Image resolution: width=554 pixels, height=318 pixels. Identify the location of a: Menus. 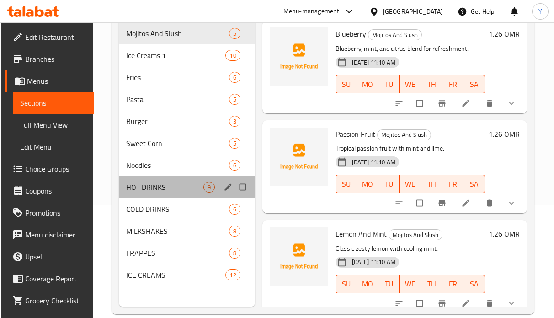
(49, 81).